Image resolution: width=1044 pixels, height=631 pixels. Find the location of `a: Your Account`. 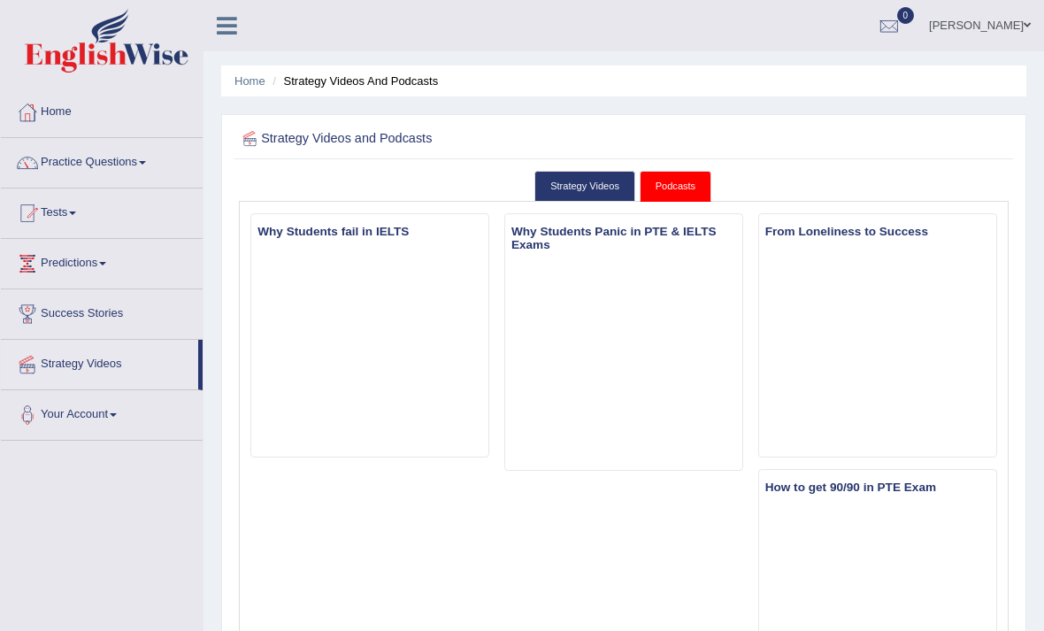

a: Your Account is located at coordinates (102, 412).